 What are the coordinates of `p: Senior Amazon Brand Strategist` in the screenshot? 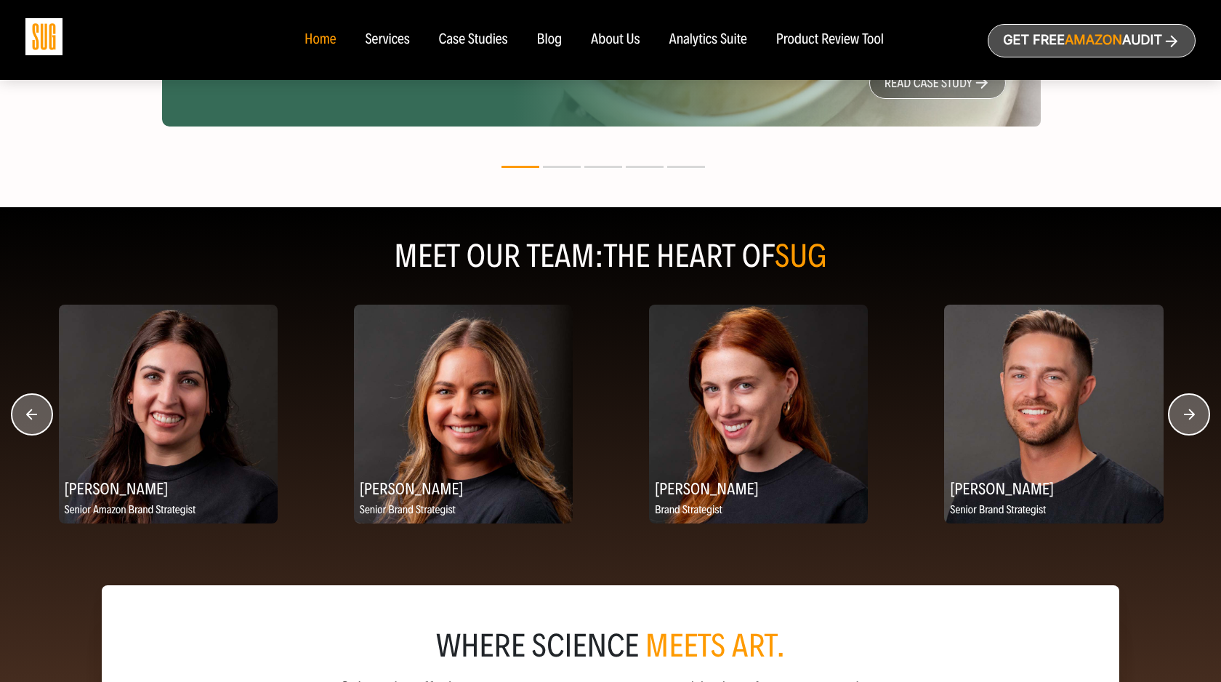 It's located at (168, 510).